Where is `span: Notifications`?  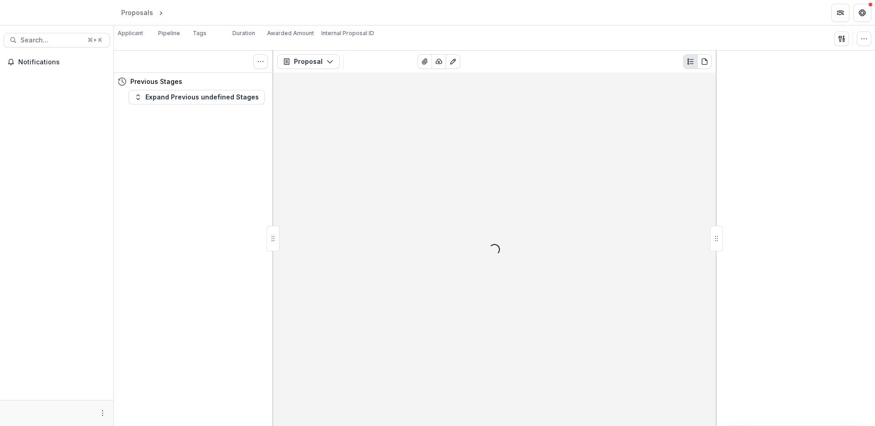
span: Notifications is located at coordinates (62, 62).